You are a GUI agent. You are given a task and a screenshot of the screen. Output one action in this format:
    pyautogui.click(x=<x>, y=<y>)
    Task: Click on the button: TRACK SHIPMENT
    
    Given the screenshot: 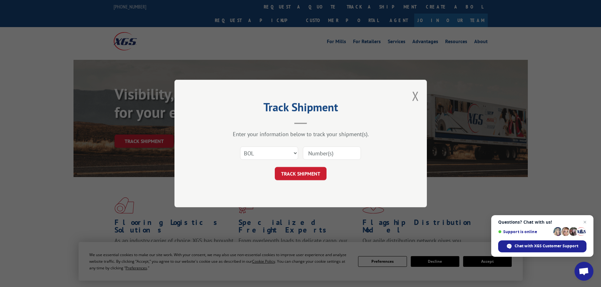 What is the action you would take?
    pyautogui.click(x=301, y=174)
    